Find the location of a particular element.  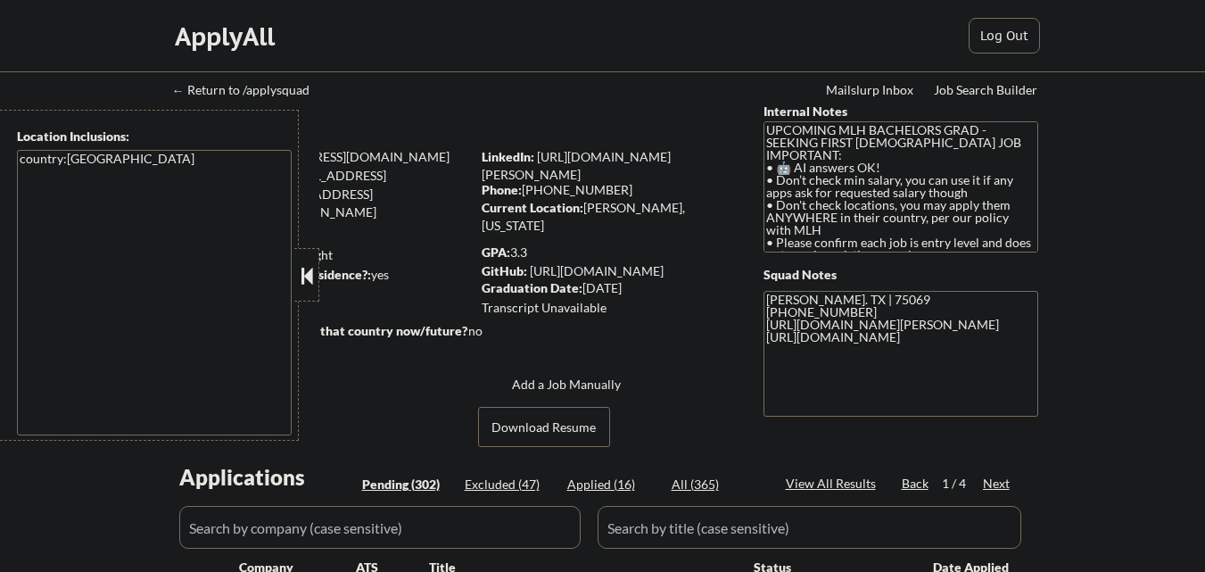

div: 1 / 4 is located at coordinates (962, 483).